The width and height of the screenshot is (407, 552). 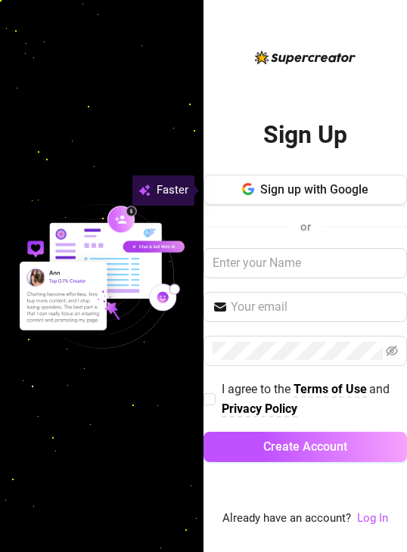 I want to click on a: Privacy Policy, so click(x=259, y=409).